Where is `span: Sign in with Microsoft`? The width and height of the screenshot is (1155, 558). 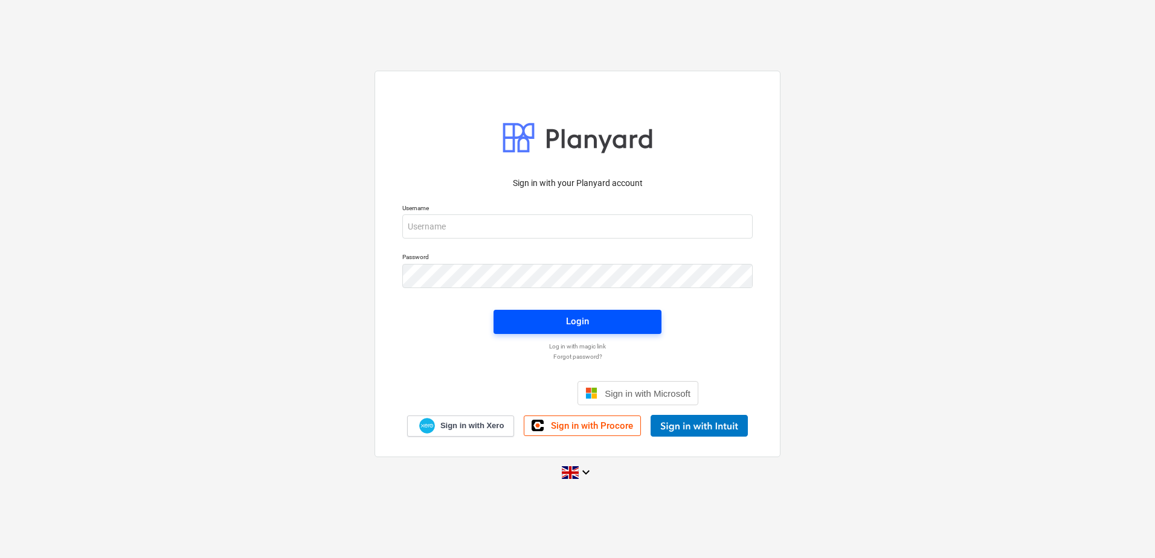
span: Sign in with Microsoft is located at coordinates (648, 393).